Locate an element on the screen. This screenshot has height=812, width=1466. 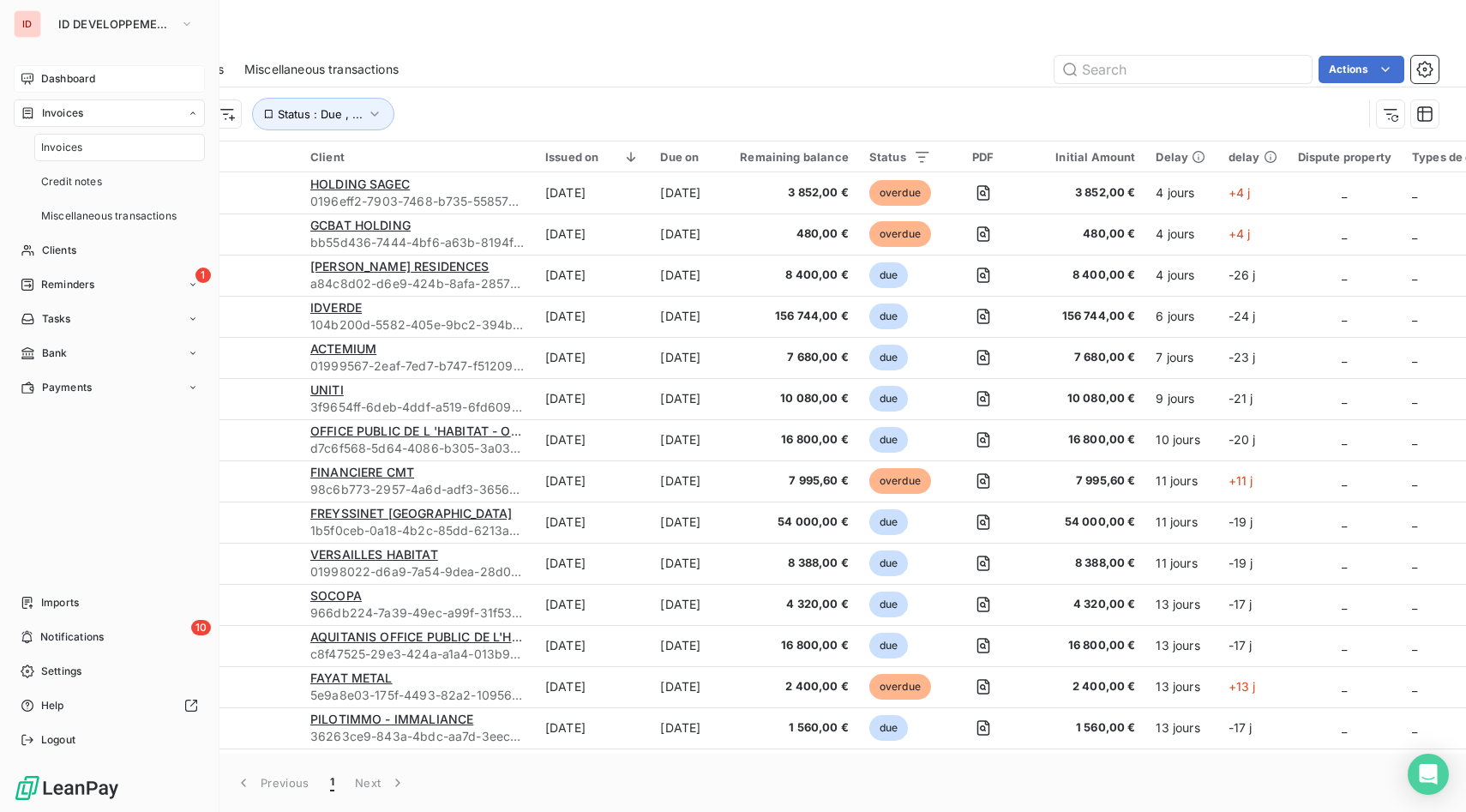
span: 36263ce9-843a-4bdc-aa7d-3eec9d81c7ee is located at coordinates (417, 736).